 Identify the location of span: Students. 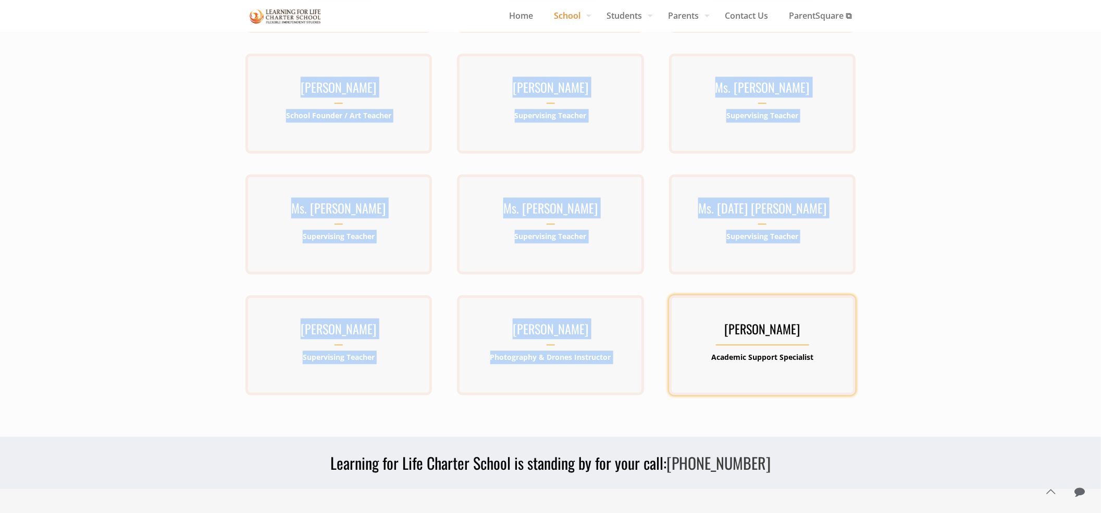
(627, 16).